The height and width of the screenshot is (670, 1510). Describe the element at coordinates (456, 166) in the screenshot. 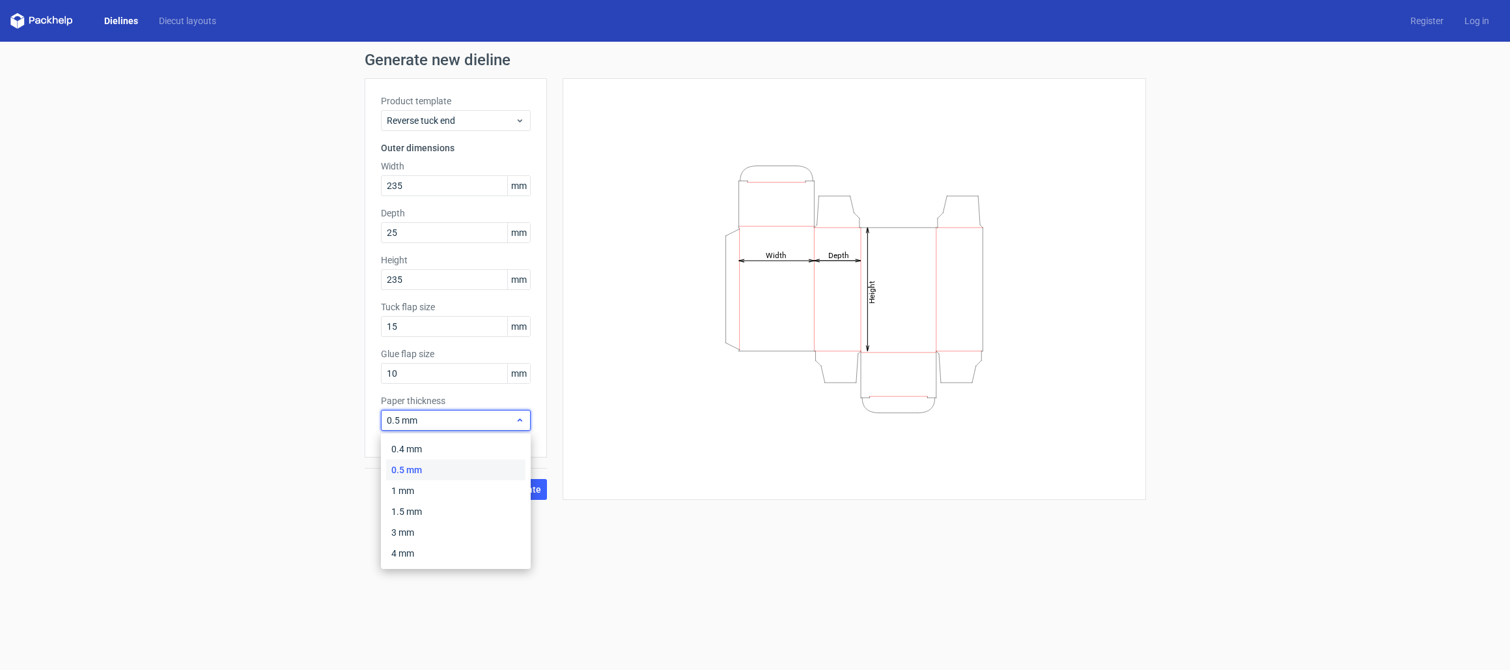

I see `label: Width` at that location.